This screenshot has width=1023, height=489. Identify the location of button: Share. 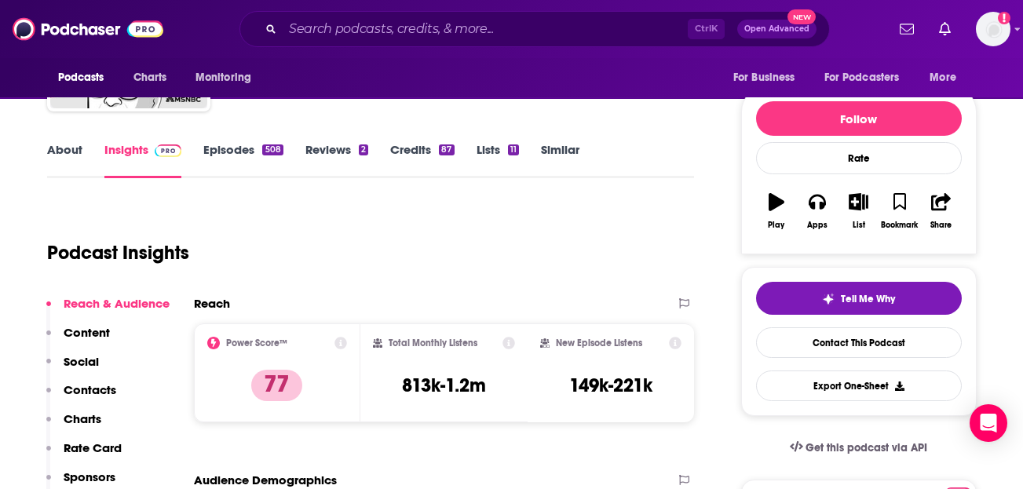
(940, 211).